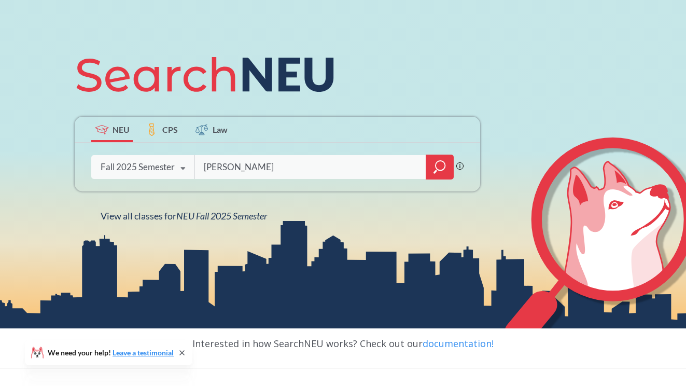 The height and width of the screenshot is (386, 686). Describe the element at coordinates (440, 167) in the screenshot. I see `div: magnifying glass` at that location.